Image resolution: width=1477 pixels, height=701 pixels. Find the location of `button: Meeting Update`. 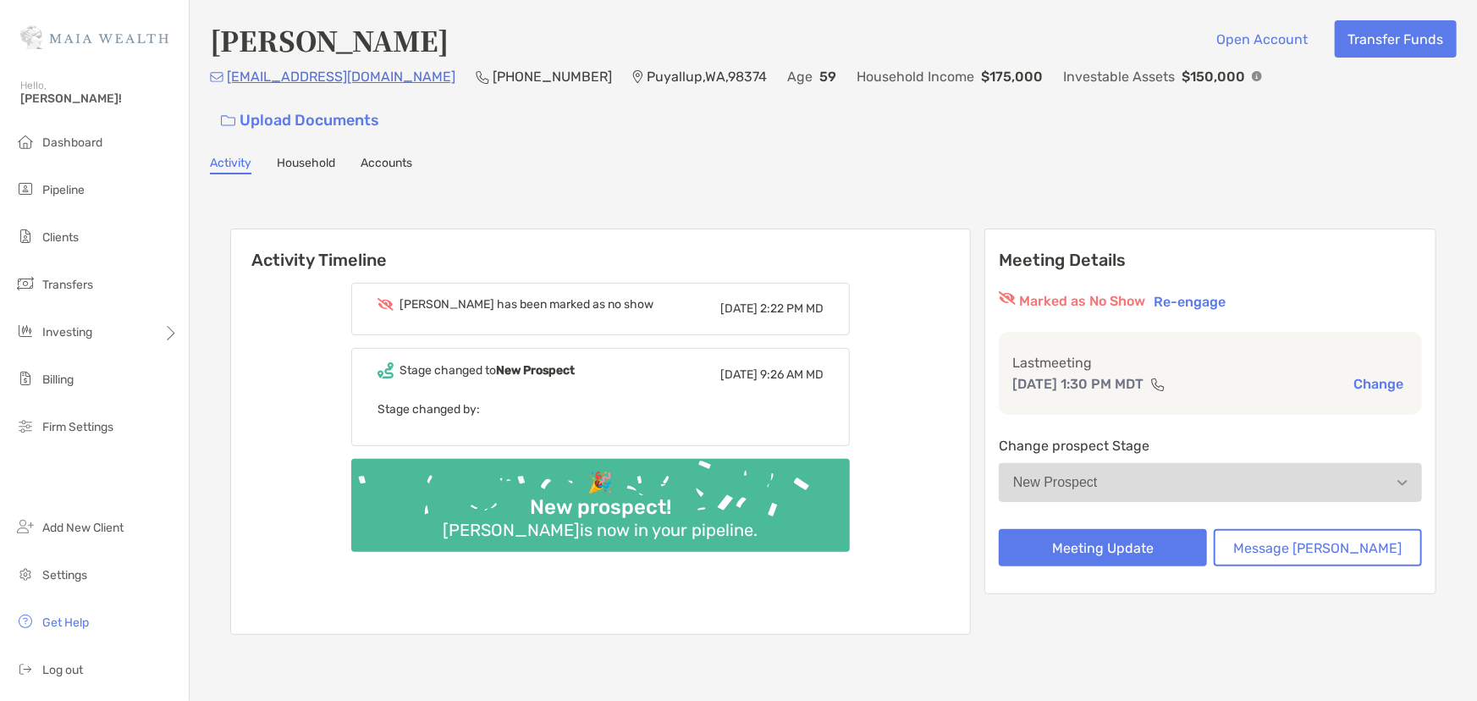

button: Meeting Update is located at coordinates (1103, 548).